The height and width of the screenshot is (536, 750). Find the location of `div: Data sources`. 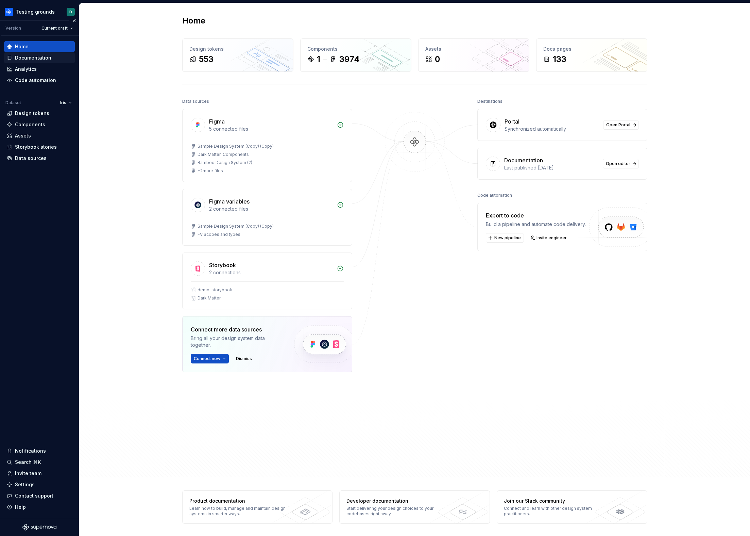

div: Data sources is located at coordinates (196, 101).